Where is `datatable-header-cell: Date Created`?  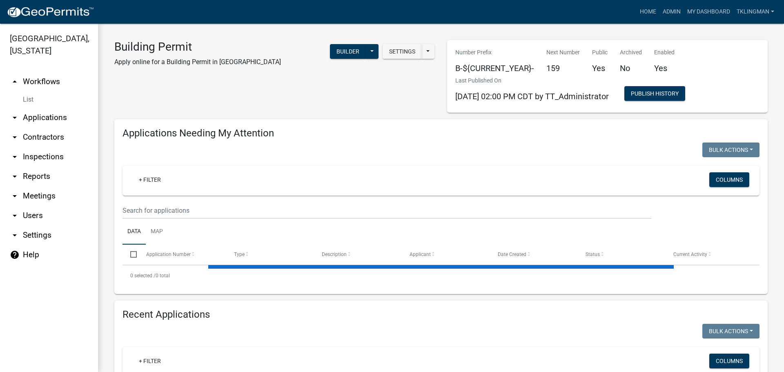 datatable-header-cell: Date Created is located at coordinates (533, 254).